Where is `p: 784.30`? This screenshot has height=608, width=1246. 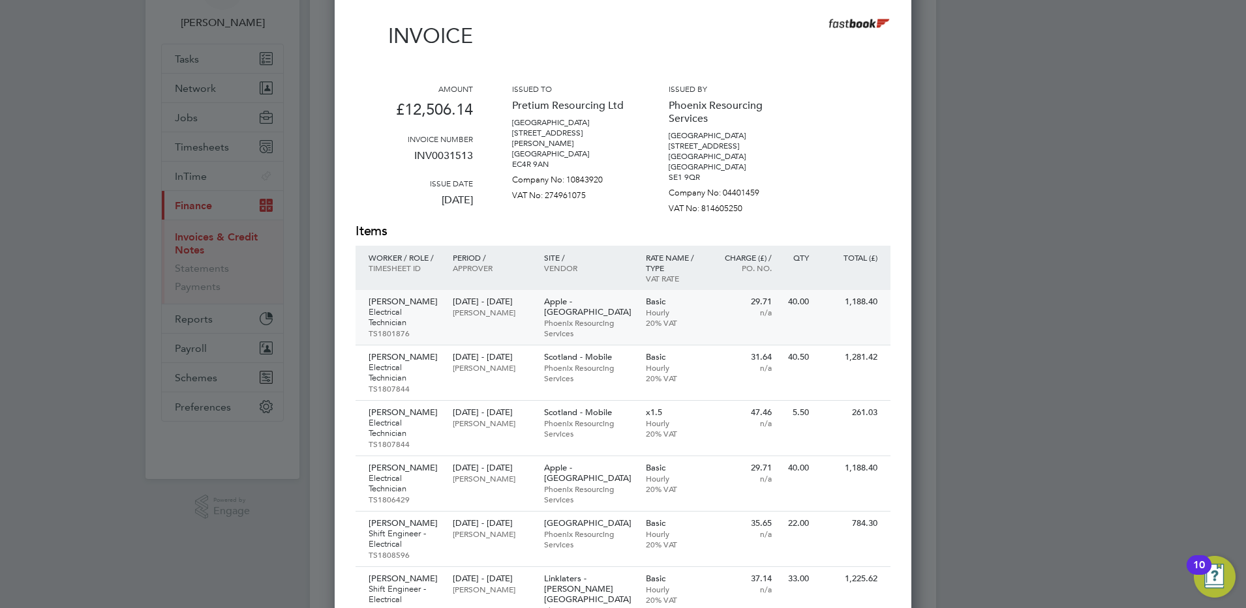 p: 784.30 is located at coordinates (849, 524).